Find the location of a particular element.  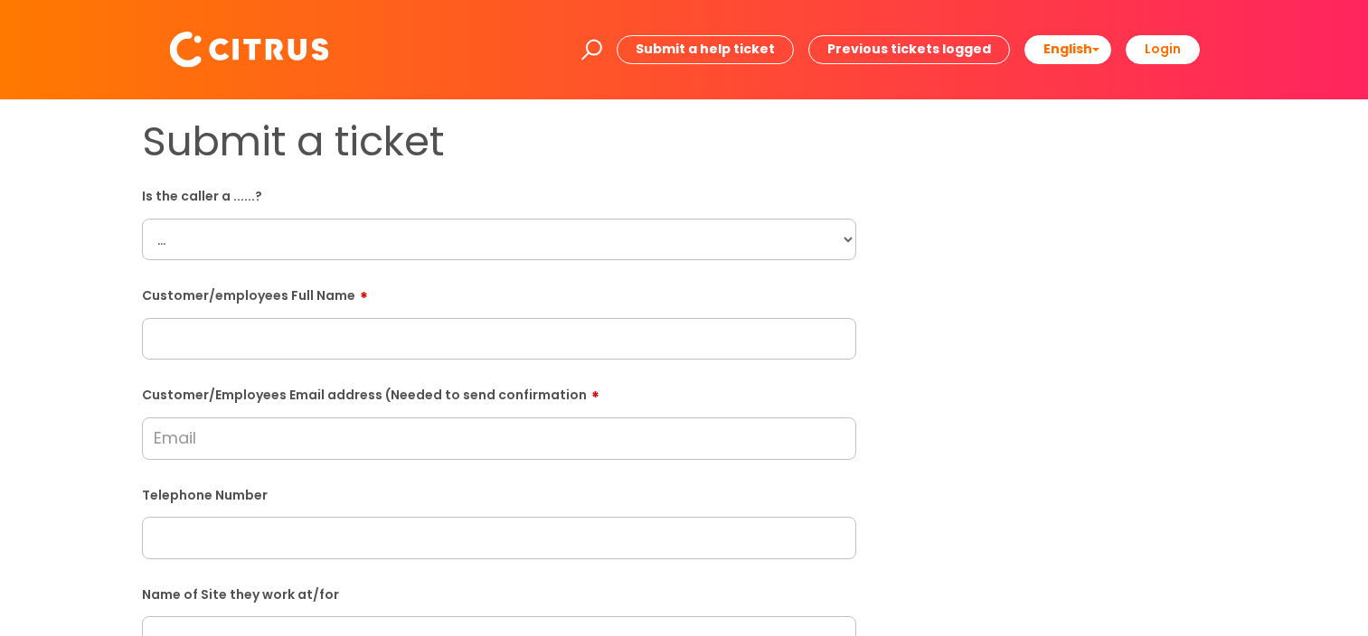

label: Name of Site they work at/for is located at coordinates (499, 593).